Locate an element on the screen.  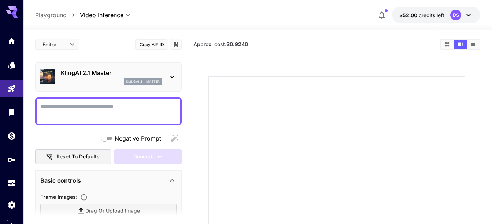
span: Editor is located at coordinates (54, 44).